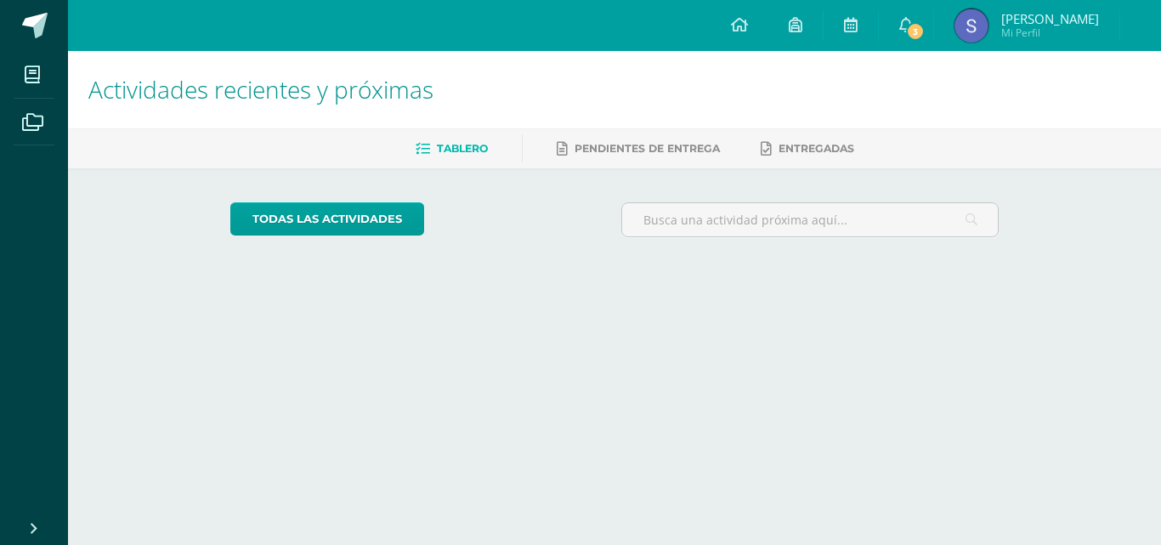 The image size is (1161, 545). I want to click on span: Mi Perfil, so click(1050, 32).